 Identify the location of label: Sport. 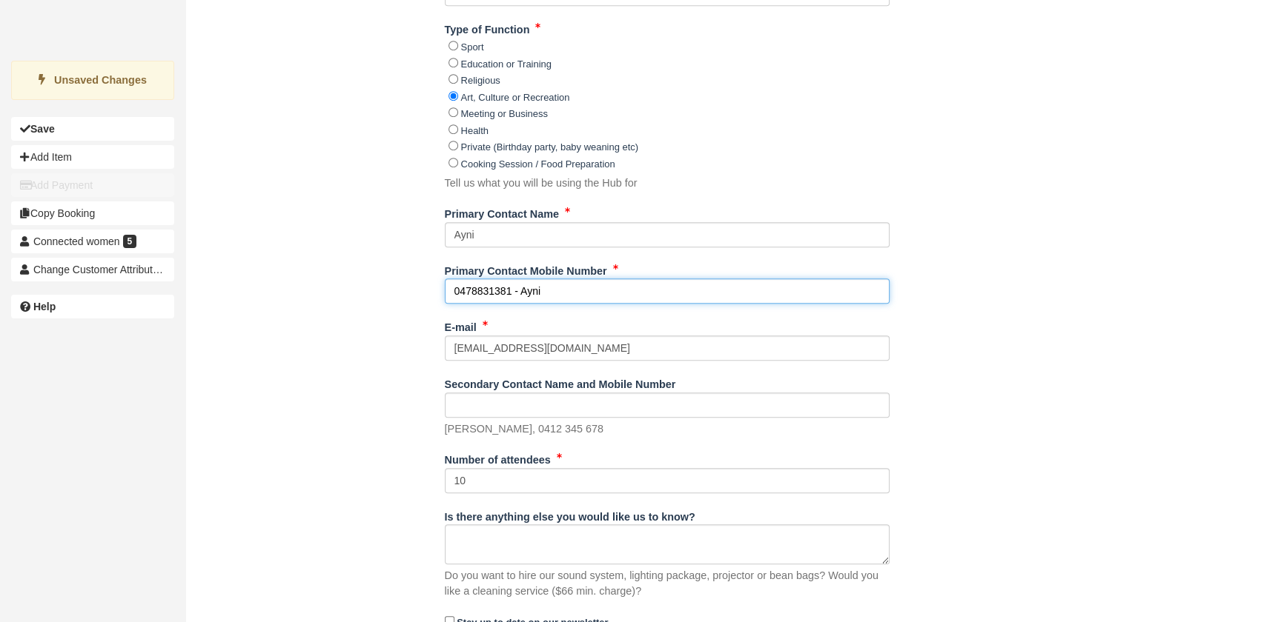
(472, 47).